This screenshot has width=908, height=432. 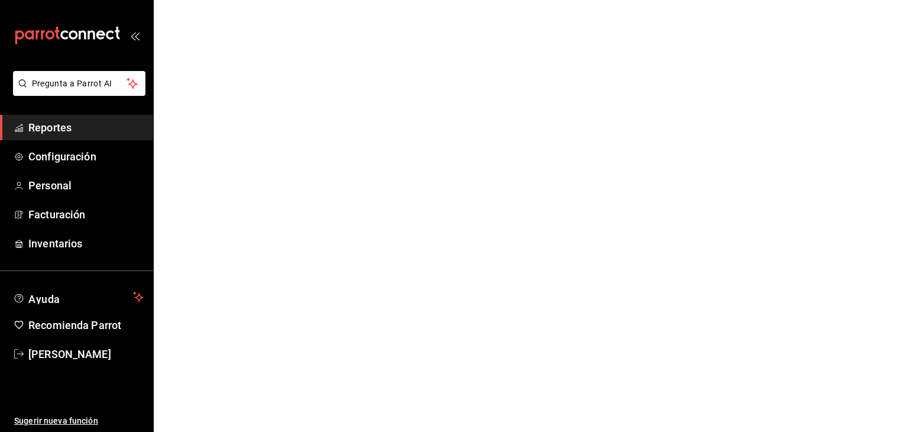 I want to click on span: Inventarios, so click(x=86, y=243).